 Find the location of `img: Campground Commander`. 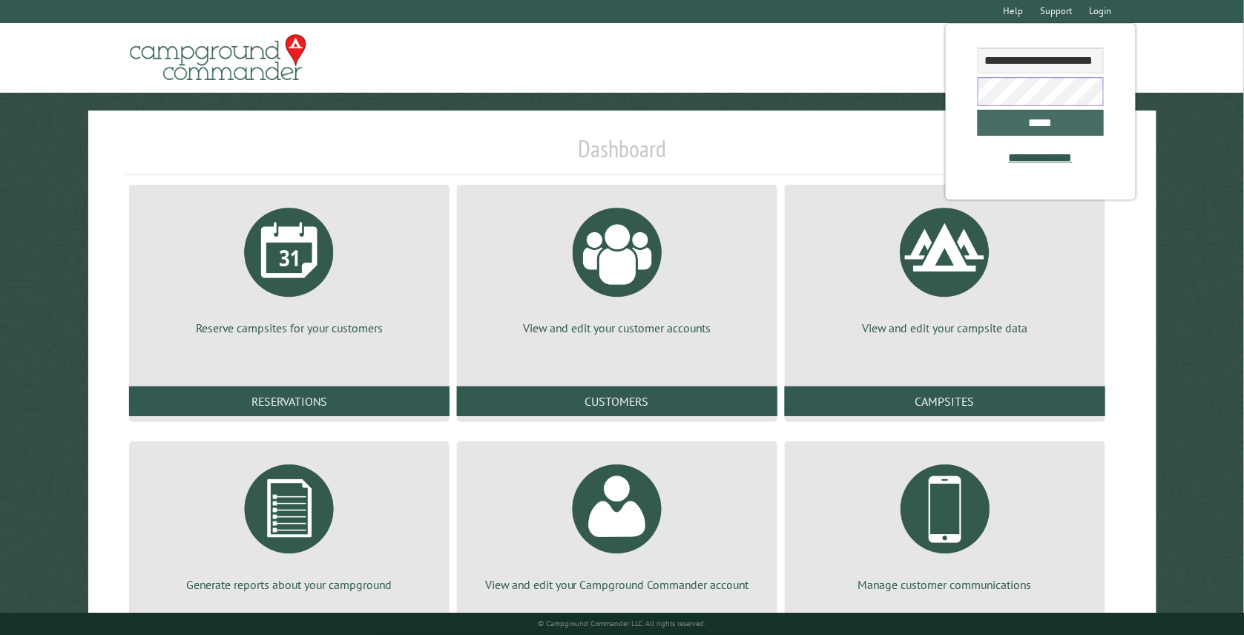

img: Campground Commander is located at coordinates (218, 58).